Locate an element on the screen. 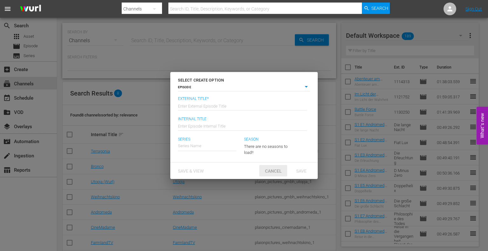 Image resolution: width=488 pixels, height=251 pixels. span: Save & View is located at coordinates (191, 171).